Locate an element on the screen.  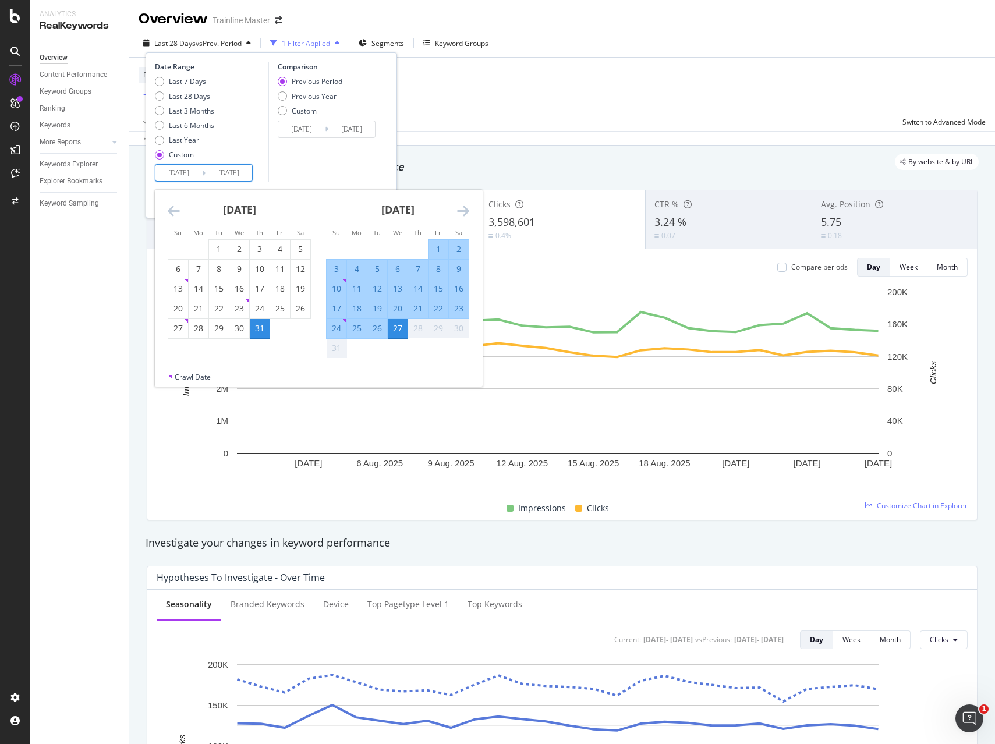
div: Previous Year is located at coordinates (314, 96).